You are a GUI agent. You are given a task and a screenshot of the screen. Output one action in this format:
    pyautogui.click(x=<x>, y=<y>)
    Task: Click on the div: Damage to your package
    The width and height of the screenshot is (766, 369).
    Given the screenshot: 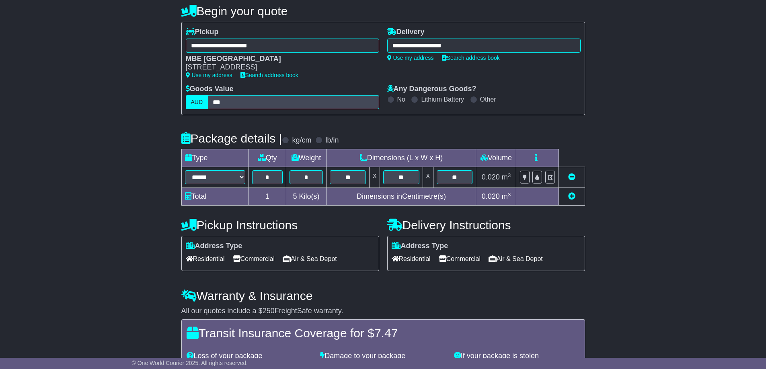 What is the action you would take?
    pyautogui.click(x=383, y=356)
    